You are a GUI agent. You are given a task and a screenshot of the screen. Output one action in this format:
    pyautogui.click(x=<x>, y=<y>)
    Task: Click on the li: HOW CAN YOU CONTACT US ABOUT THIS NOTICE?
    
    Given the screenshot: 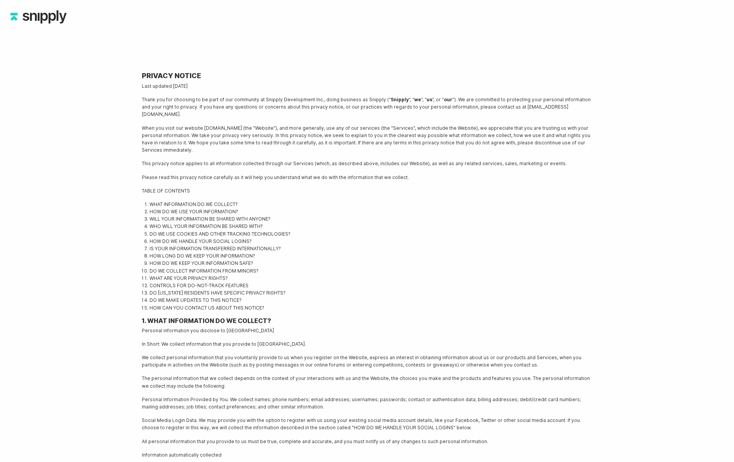 What is the action you would take?
    pyautogui.click(x=371, y=308)
    